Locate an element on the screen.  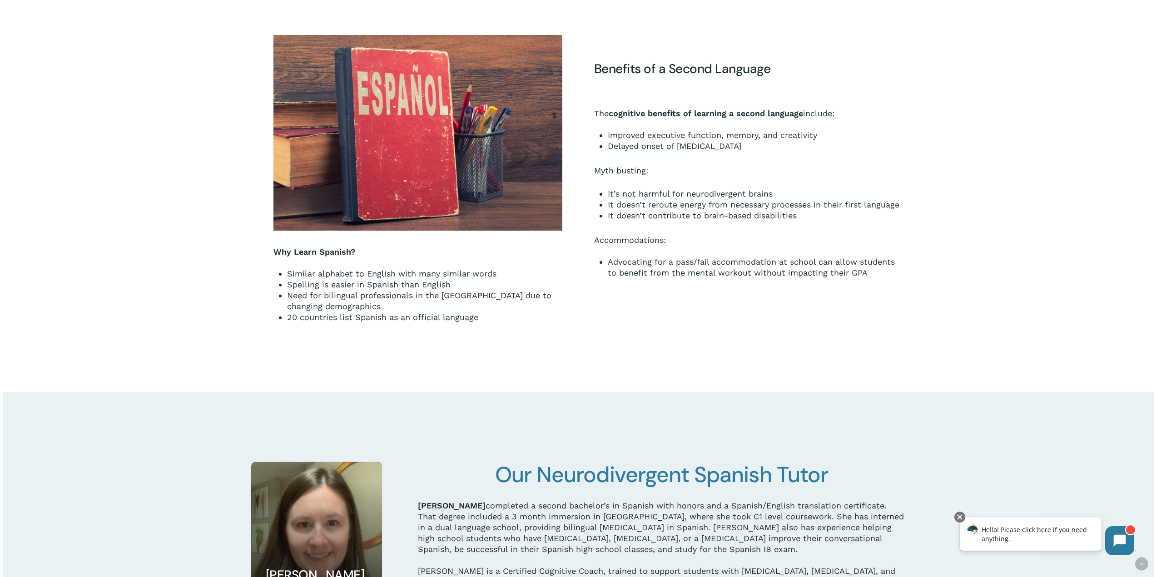
li: It doesn’t contribute to brain-based disabilities is located at coordinates (756, 216).